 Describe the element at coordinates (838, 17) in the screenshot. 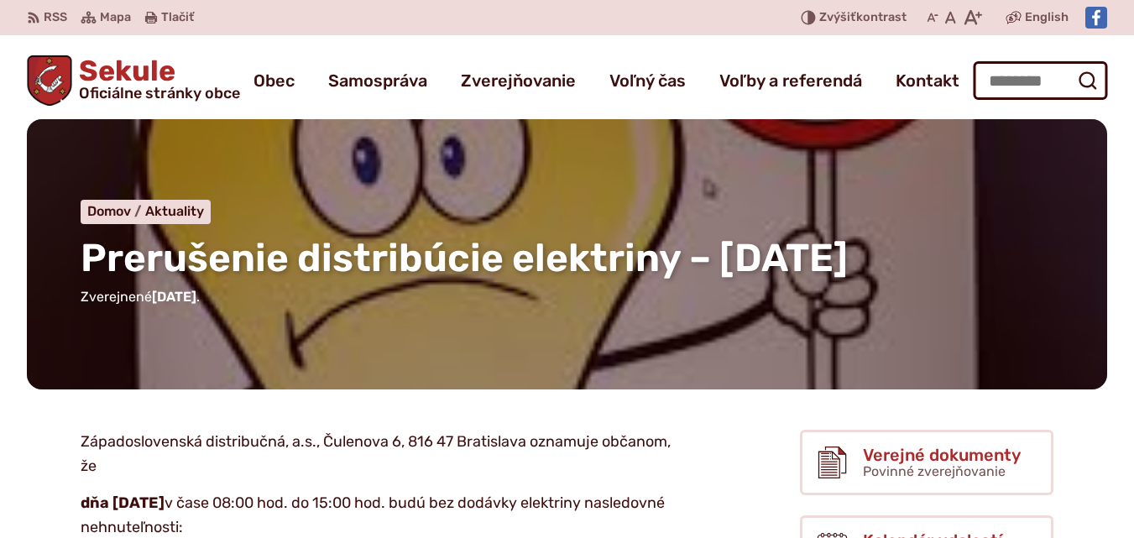

I see `span: Zvýšiť` at that location.